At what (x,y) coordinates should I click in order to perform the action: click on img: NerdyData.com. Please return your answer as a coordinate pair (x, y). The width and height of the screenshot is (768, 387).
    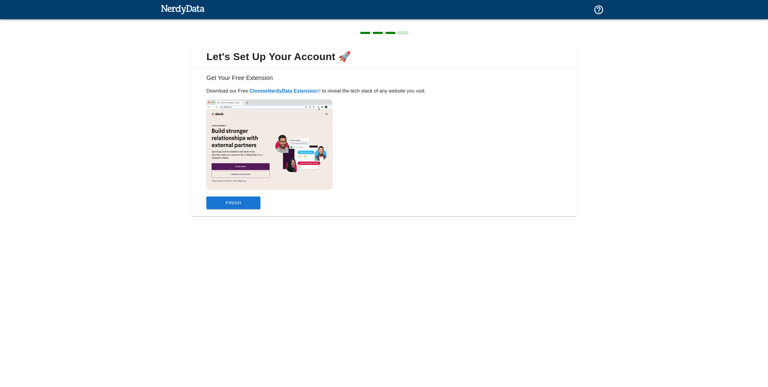
    Looking at the image, I should click on (183, 9).